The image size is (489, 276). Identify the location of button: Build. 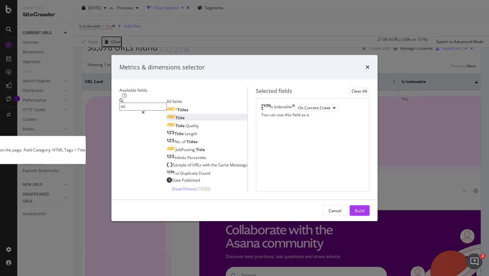
(359, 211).